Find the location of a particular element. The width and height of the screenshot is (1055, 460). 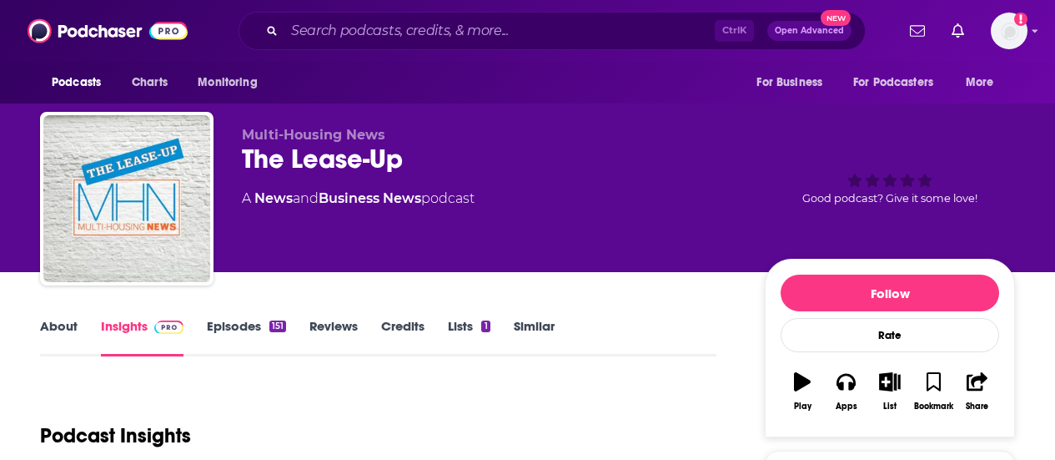

span: Podcasts is located at coordinates (76, 83).